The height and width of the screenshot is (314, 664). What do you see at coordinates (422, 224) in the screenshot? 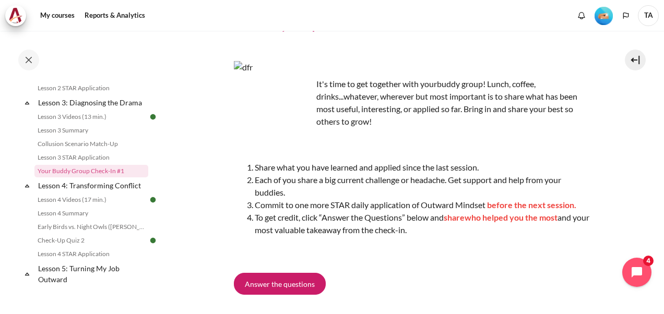
I see `li: To get credit, click “Answer the Questions” below and and your most valuable takeaway from the ch...` at bounding box center [422, 224].